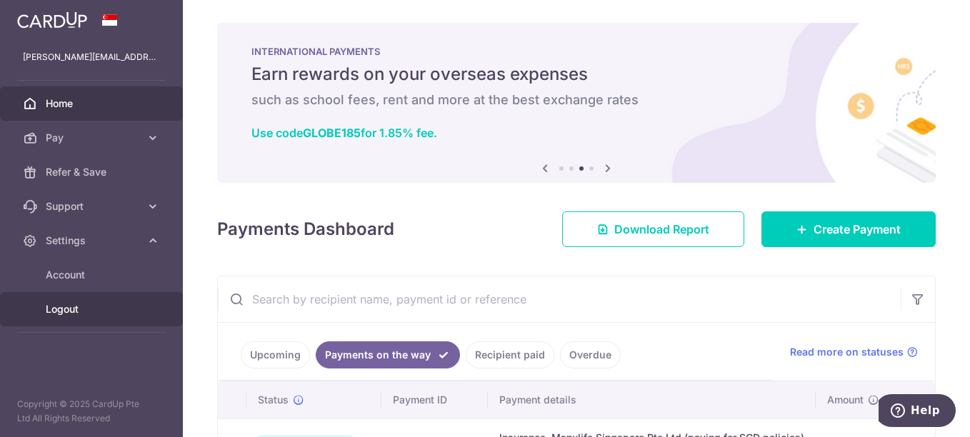 This screenshot has height=437, width=970. Describe the element at coordinates (858, 229) in the screenshot. I see `span: Create Payment` at that location.